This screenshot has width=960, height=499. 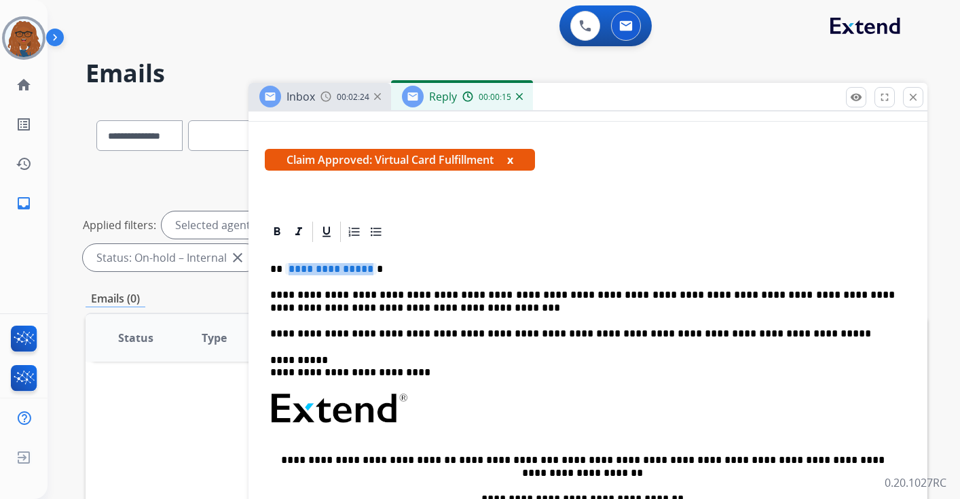 What do you see at coordinates (24, 38) in the screenshot?
I see `img: avatar` at bounding box center [24, 38].